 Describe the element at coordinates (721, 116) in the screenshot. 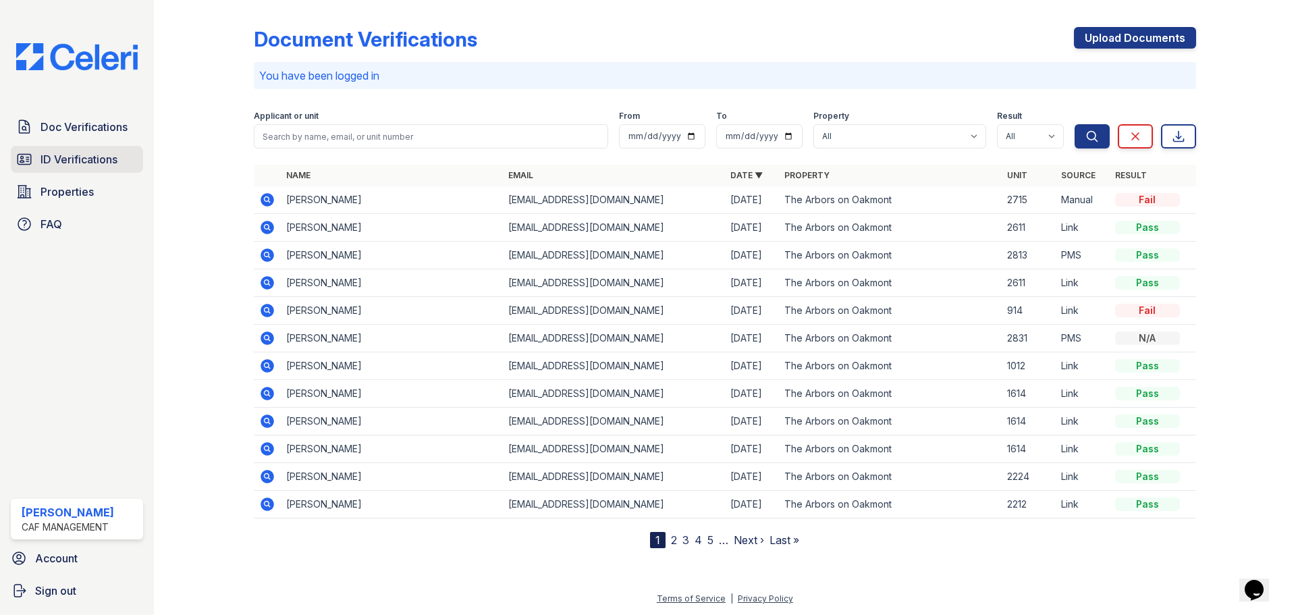

I see `label: To` at that location.